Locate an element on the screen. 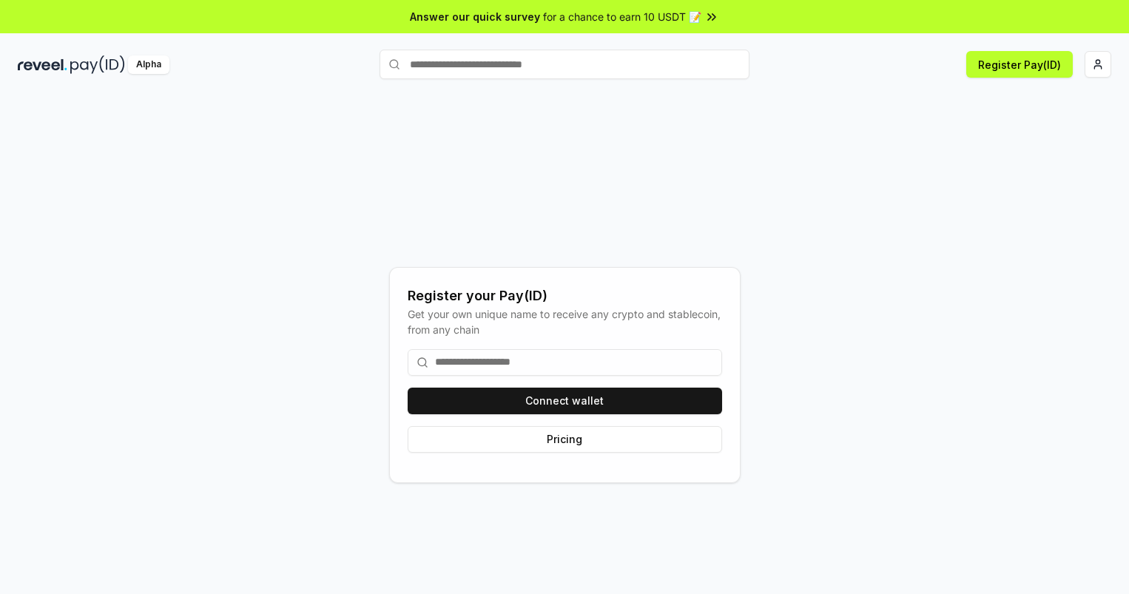 The height and width of the screenshot is (594, 1129). div: Register your Pay(ID) is located at coordinates (565, 296).